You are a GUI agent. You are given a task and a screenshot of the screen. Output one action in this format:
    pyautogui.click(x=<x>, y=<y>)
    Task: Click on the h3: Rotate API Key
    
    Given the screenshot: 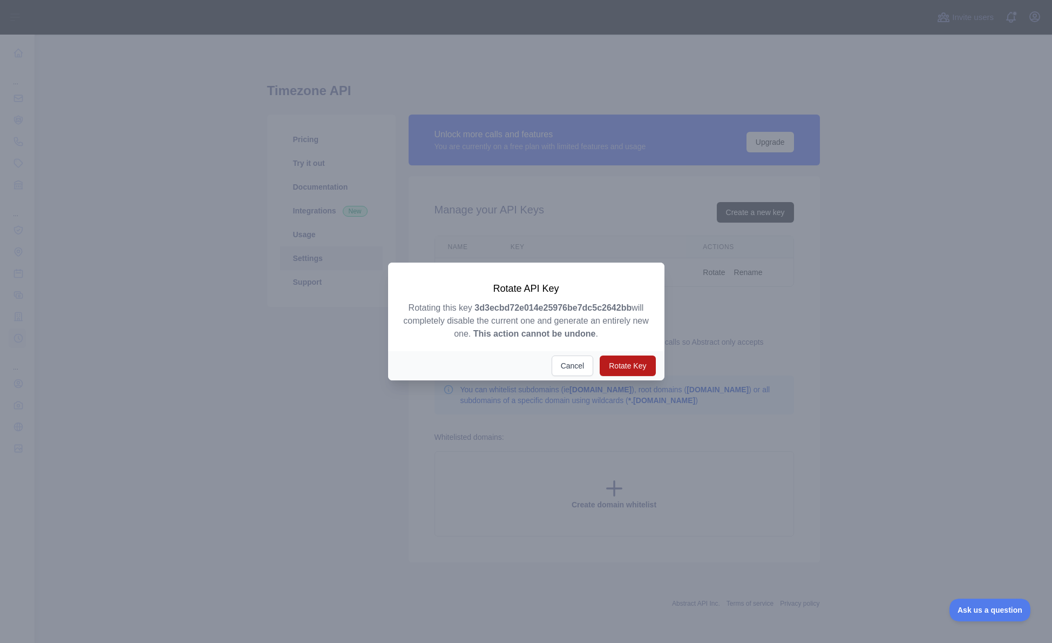 What is the action you would take?
    pyautogui.click(x=526, y=288)
    